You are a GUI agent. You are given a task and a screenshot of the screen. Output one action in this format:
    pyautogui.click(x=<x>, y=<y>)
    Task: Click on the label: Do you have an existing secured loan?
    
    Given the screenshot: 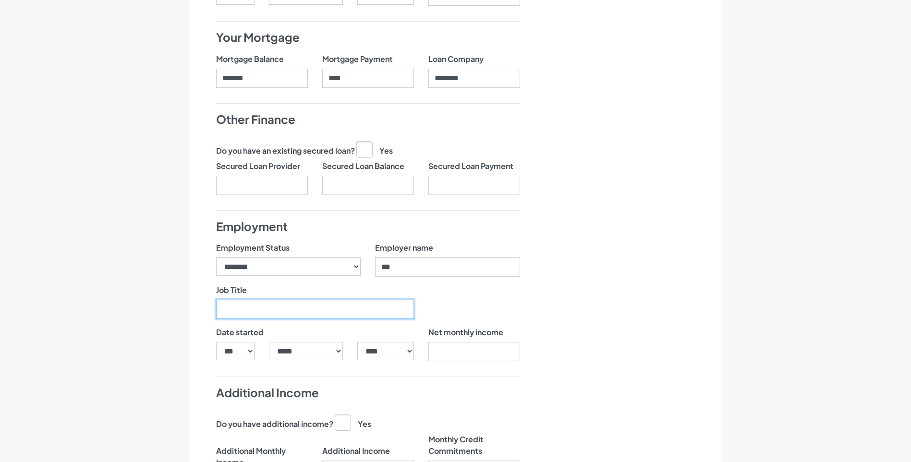 What is the action you would take?
    pyautogui.click(x=285, y=151)
    